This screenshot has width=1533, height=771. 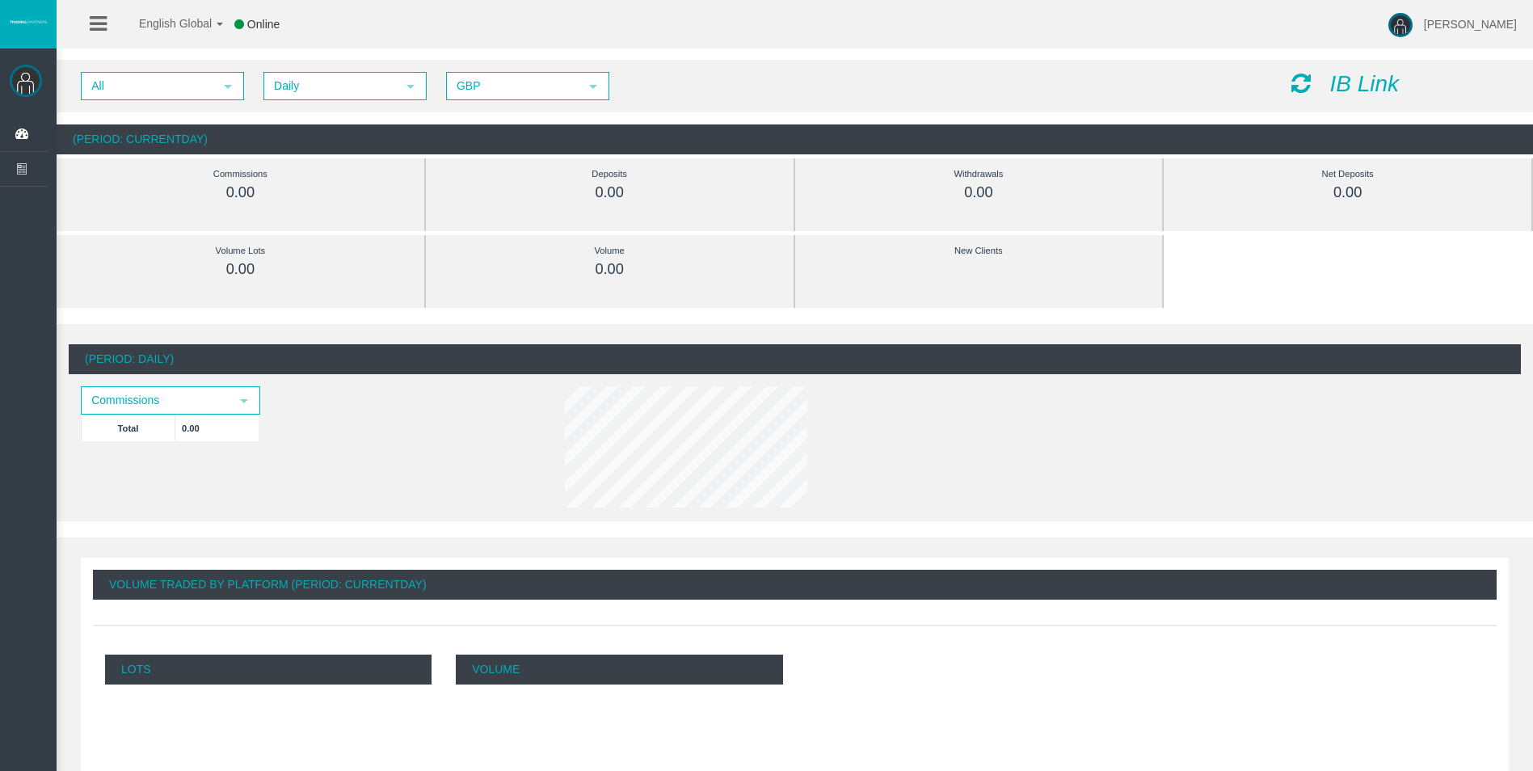 I want to click on img: logo.svg, so click(x=28, y=22).